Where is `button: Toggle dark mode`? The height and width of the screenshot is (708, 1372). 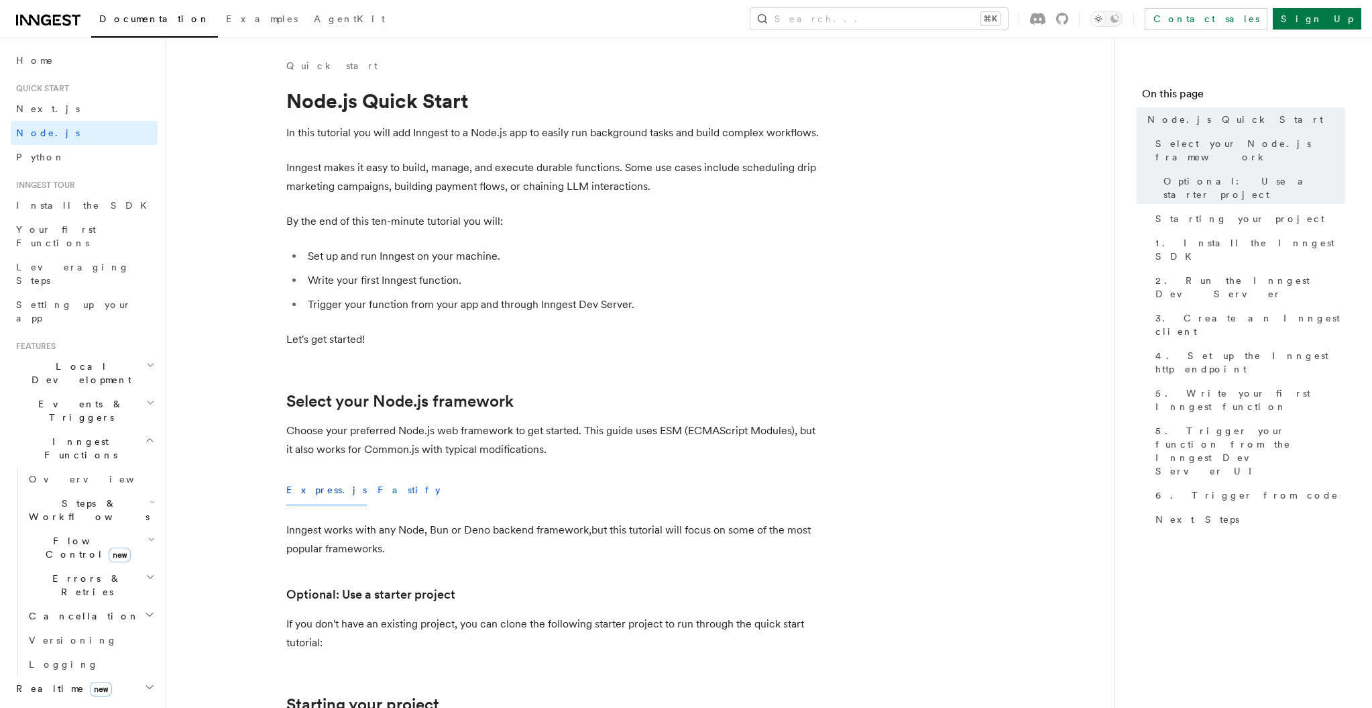 button: Toggle dark mode is located at coordinates (1107, 19).